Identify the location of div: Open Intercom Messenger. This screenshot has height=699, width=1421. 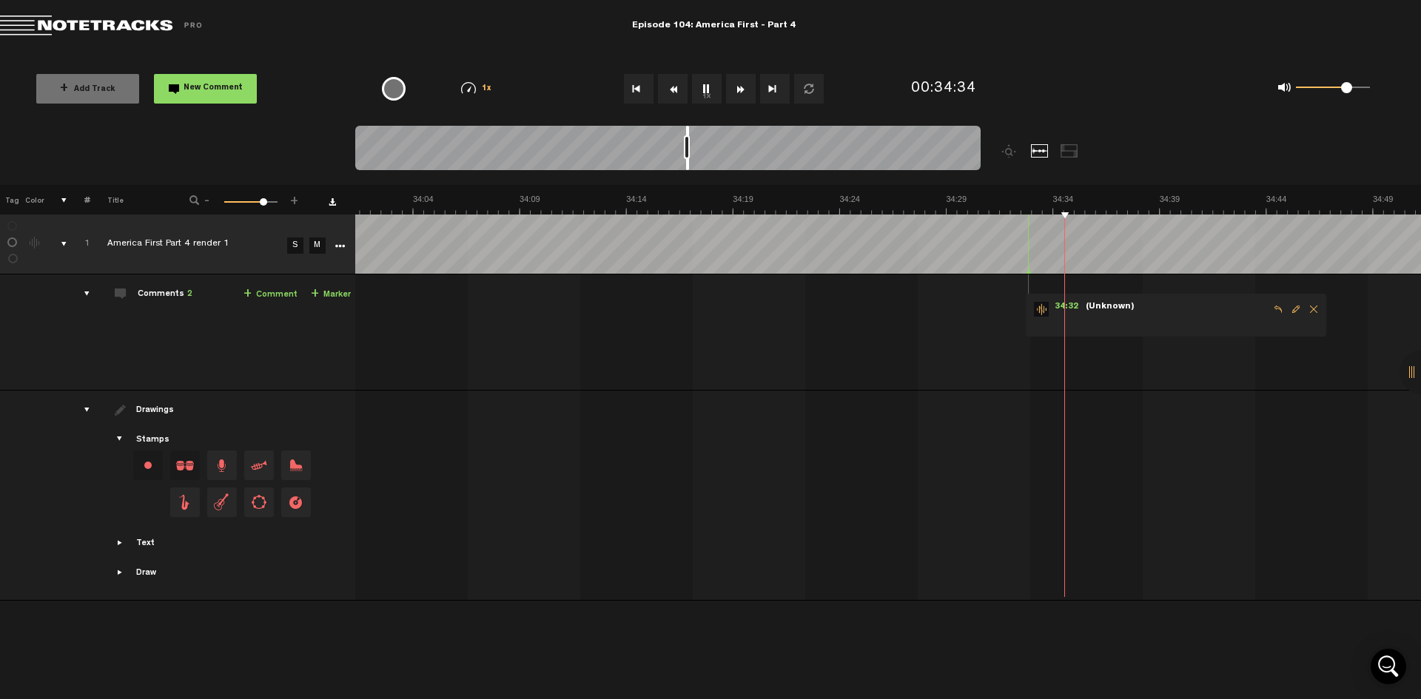
(1388, 667).